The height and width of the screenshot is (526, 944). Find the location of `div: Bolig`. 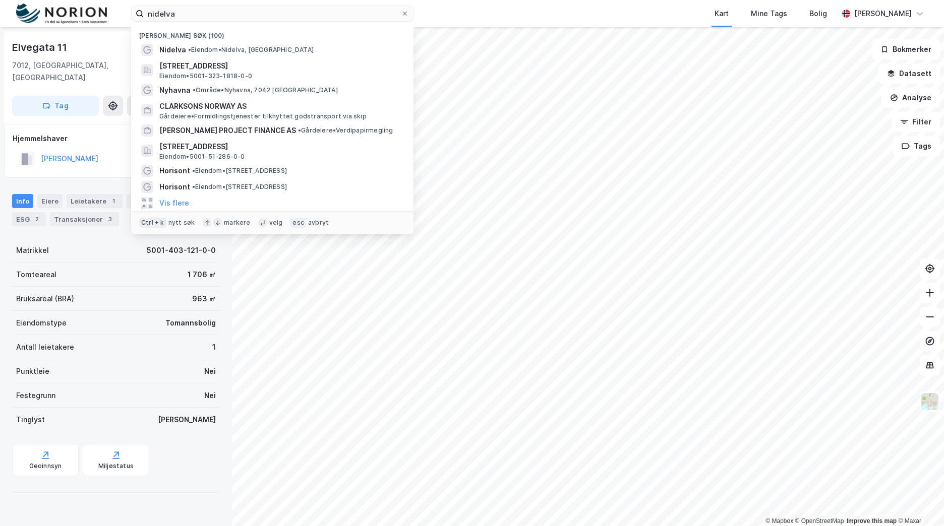

div: Bolig is located at coordinates (818, 14).